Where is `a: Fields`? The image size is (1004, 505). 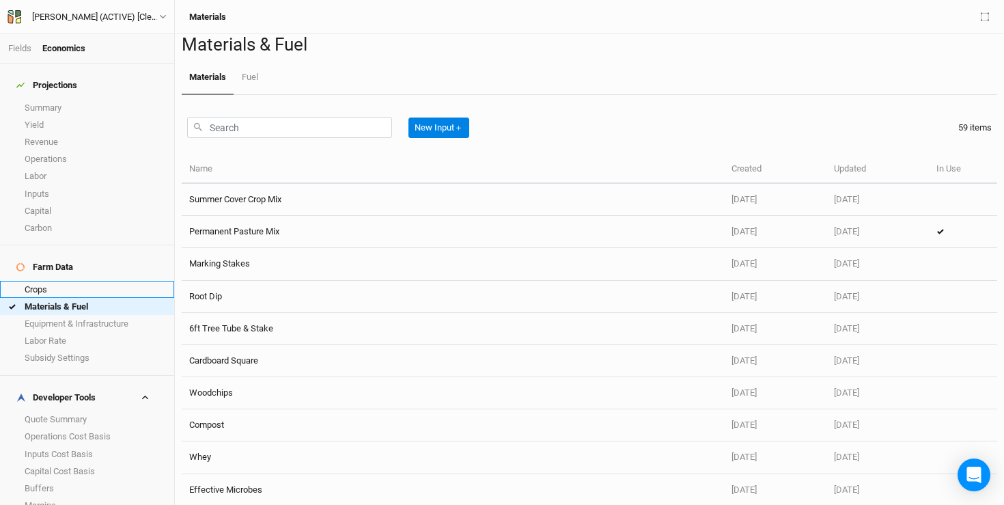
a: Fields is located at coordinates (20, 48).